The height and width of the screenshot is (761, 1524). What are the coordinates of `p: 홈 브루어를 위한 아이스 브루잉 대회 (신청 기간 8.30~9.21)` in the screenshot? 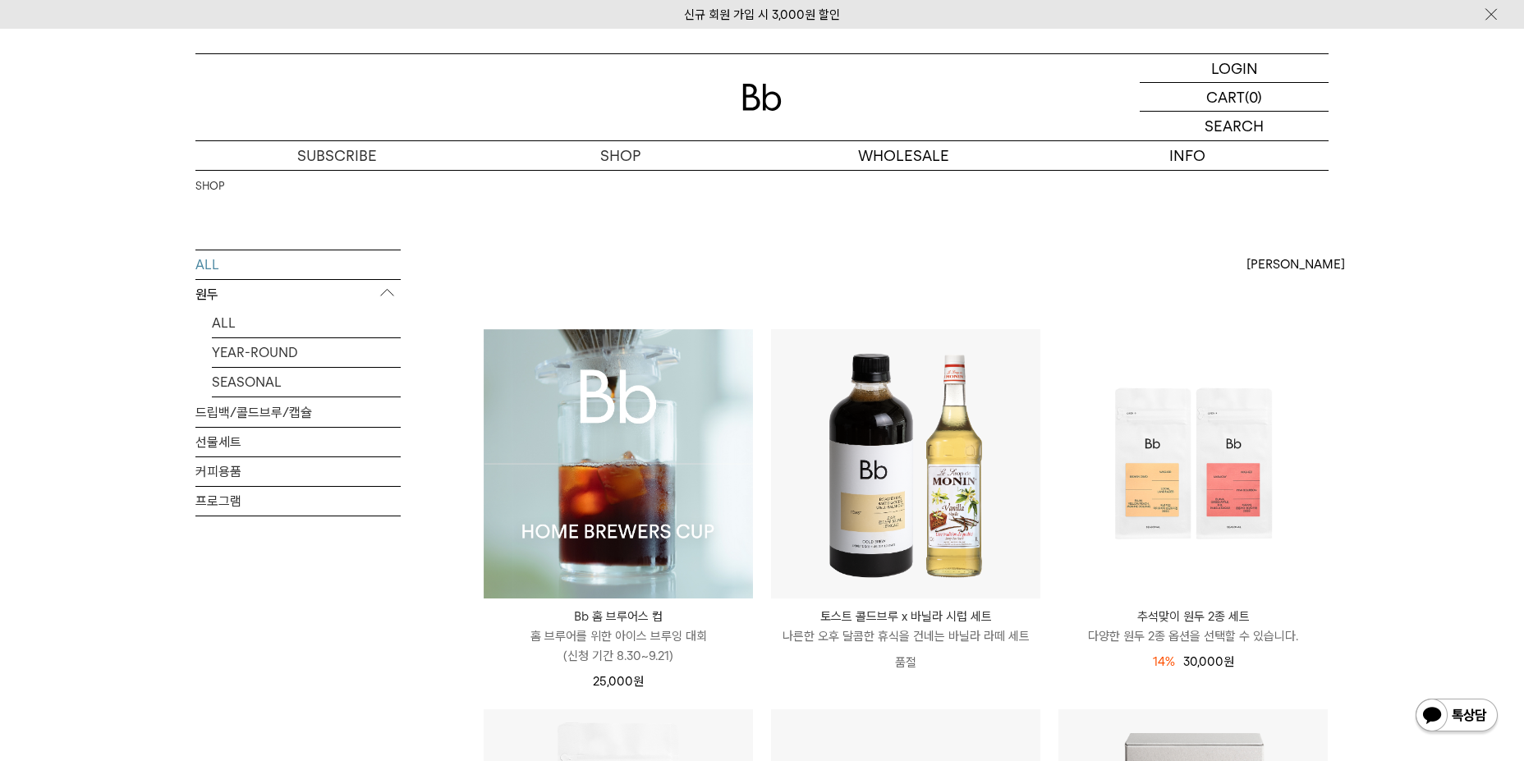 It's located at (618, 646).